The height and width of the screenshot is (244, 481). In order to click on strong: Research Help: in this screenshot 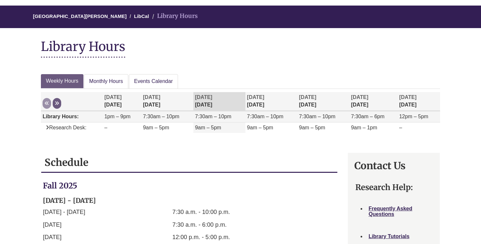, I will do `click(384, 187)`.